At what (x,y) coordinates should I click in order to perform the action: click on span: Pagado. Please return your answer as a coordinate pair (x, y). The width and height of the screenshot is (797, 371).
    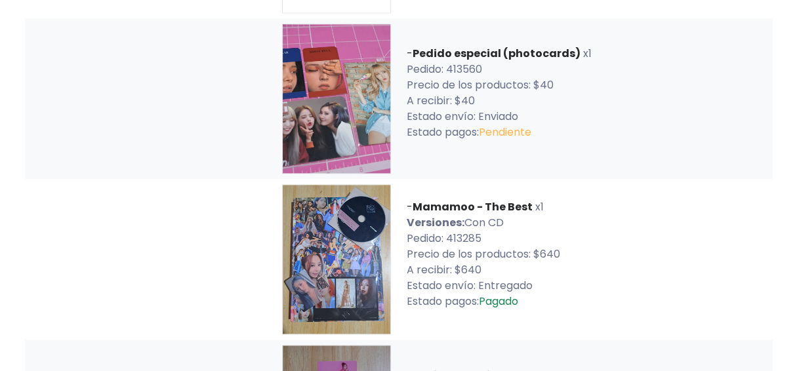
    Looking at the image, I should click on (499, 301).